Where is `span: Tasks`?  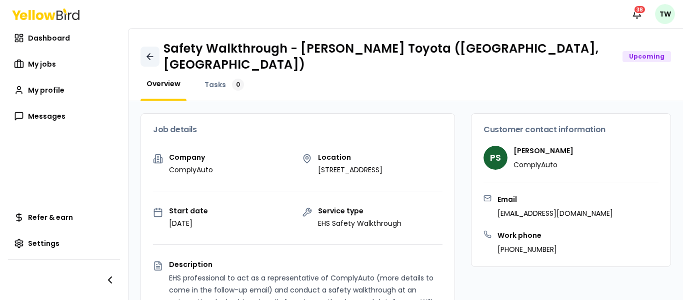
span: Tasks is located at coordinates (215, 85).